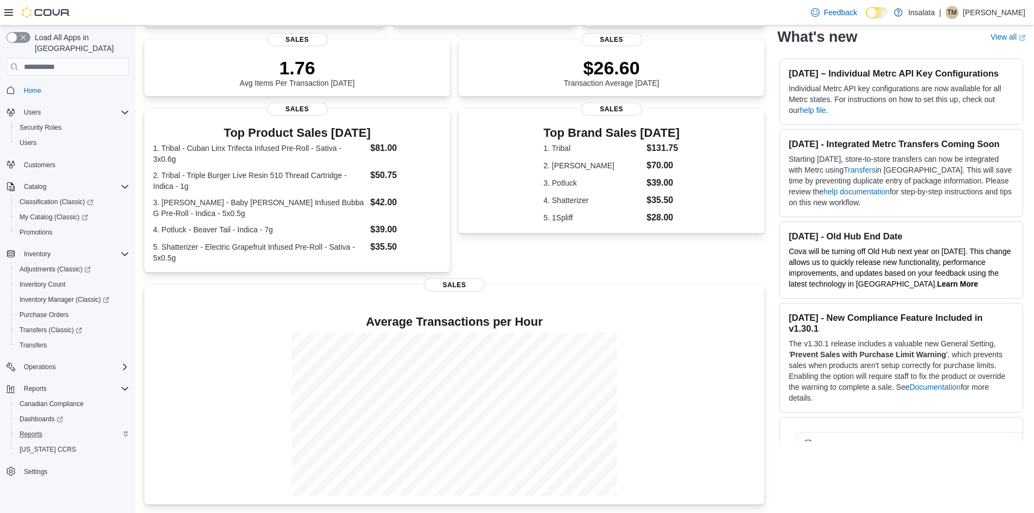  What do you see at coordinates (840, 12) in the screenshot?
I see `span: Feedback` at bounding box center [840, 12].